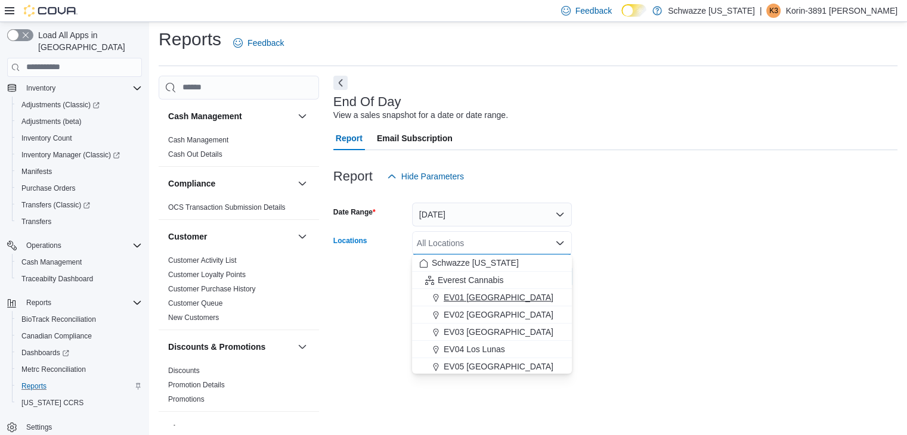 The image size is (907, 435). I want to click on a: Settings, so click(39, 427).